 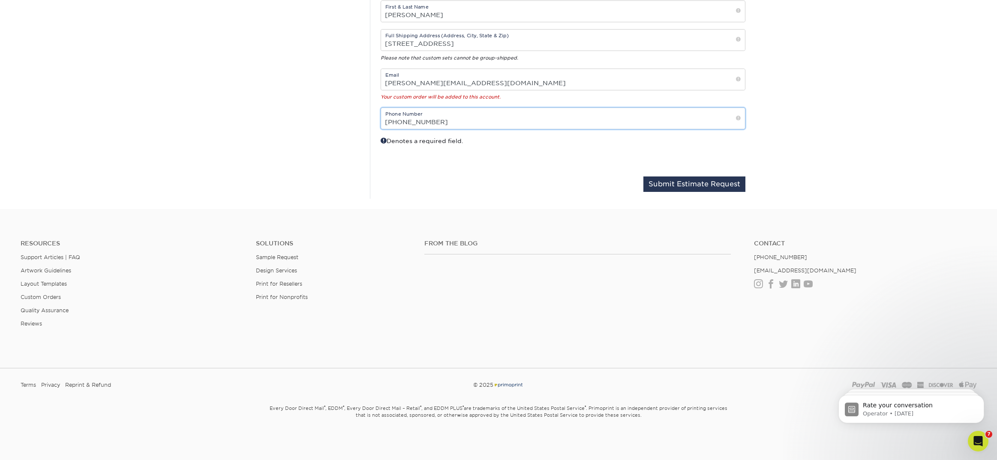 I want to click on a: Custom Orders, so click(x=41, y=297).